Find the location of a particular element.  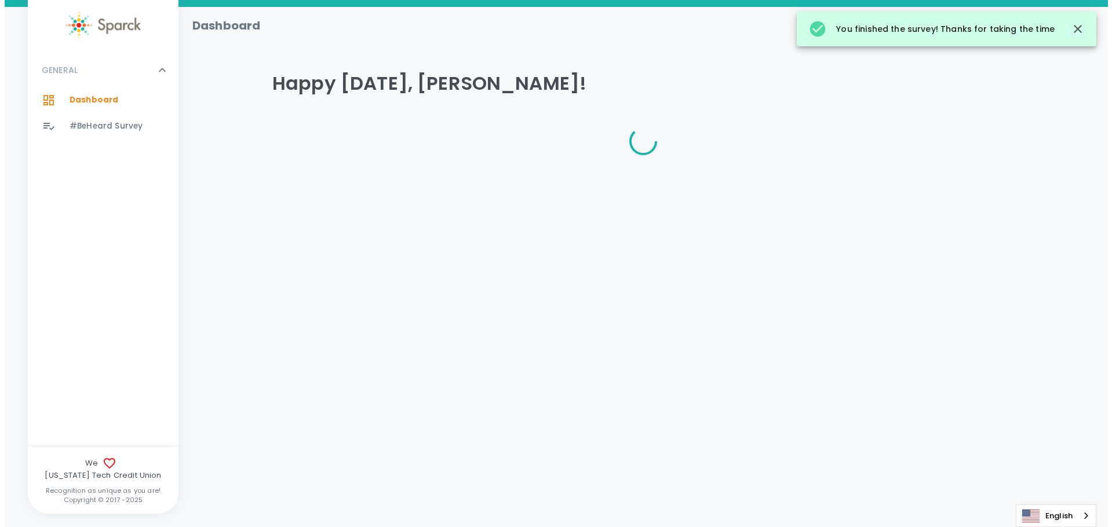

p: Recognition as unique as you are! is located at coordinates (99, 491).